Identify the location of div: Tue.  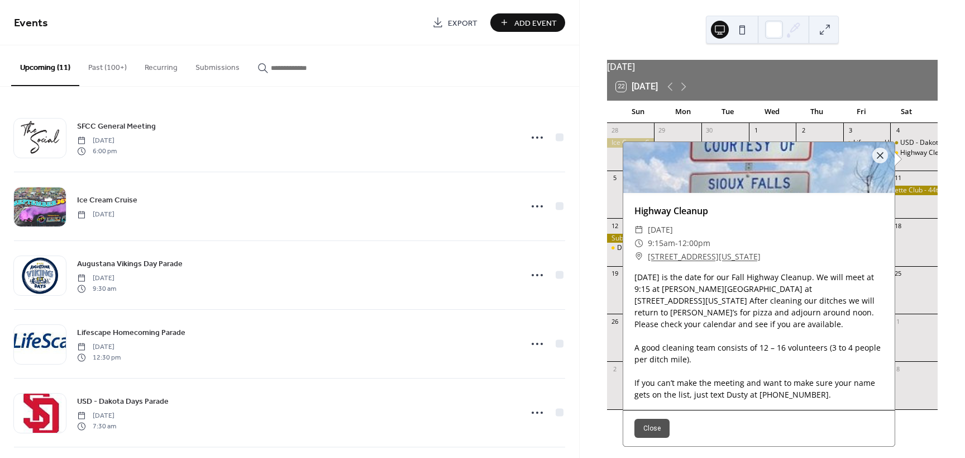
(728, 112).